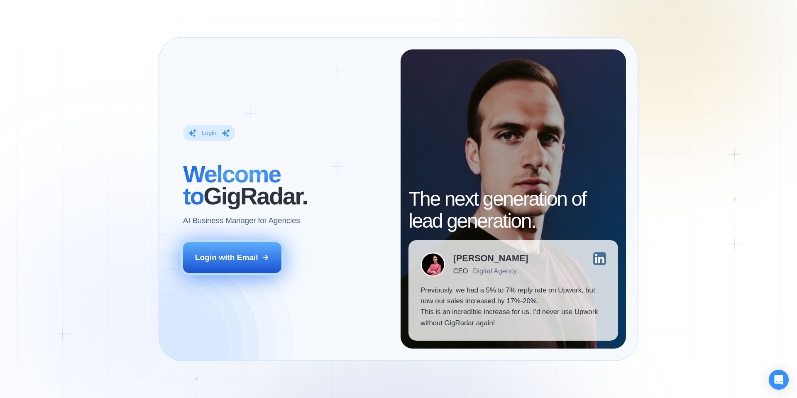  Describe the element at coordinates (513, 210) in the screenshot. I see `h2: The next generation of lead generation.` at that location.